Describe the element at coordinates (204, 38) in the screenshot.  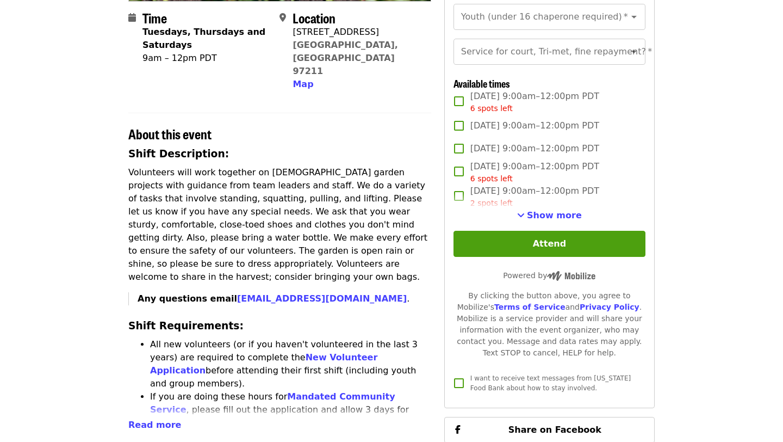
I see `strong: Tuesdays, Thursdays and Saturdays` at that location.